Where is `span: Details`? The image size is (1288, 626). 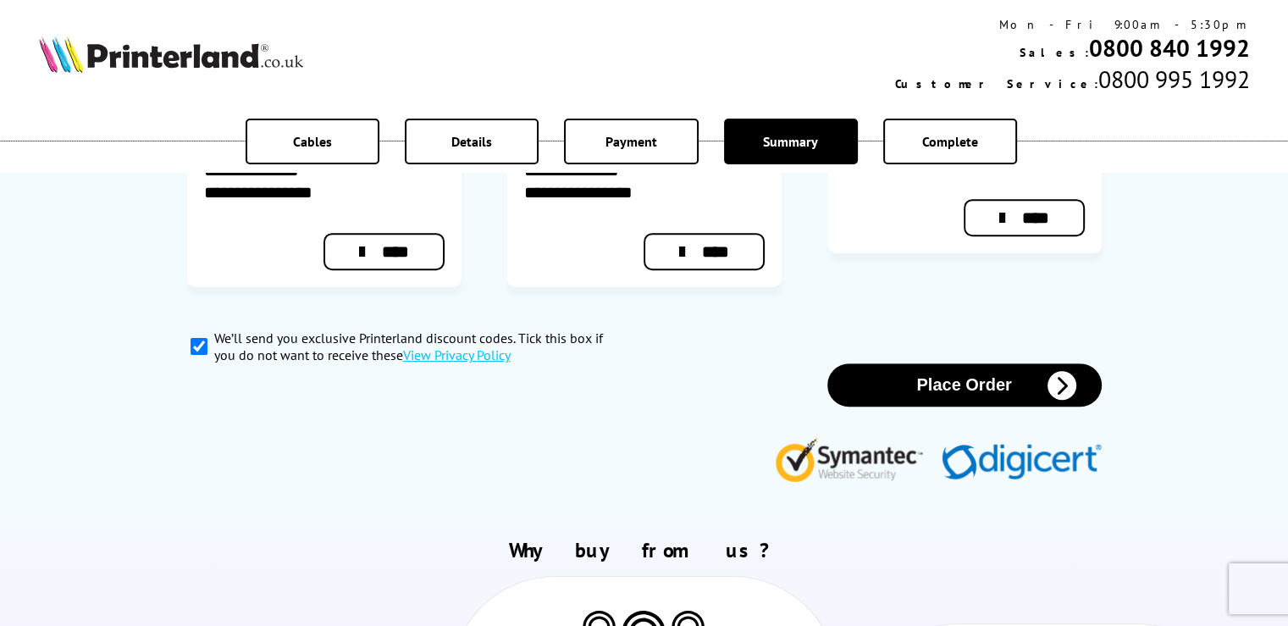 span: Details is located at coordinates (472, 141).